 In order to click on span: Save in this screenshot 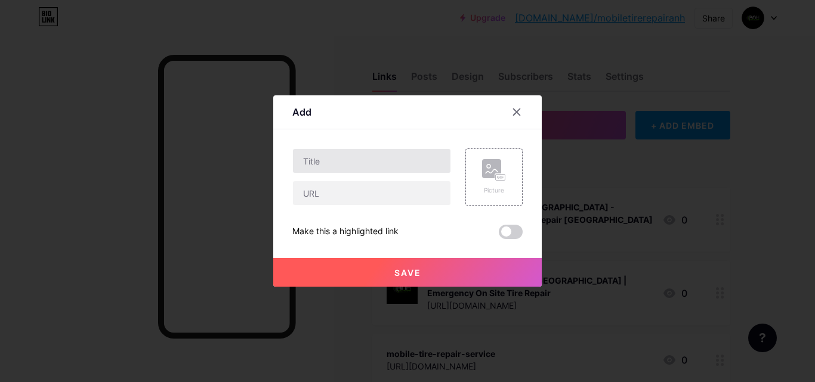, I will do `click(407, 273)`.